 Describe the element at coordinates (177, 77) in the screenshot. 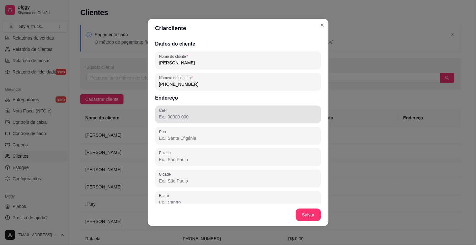

I see `label: Número de contato` at that location.